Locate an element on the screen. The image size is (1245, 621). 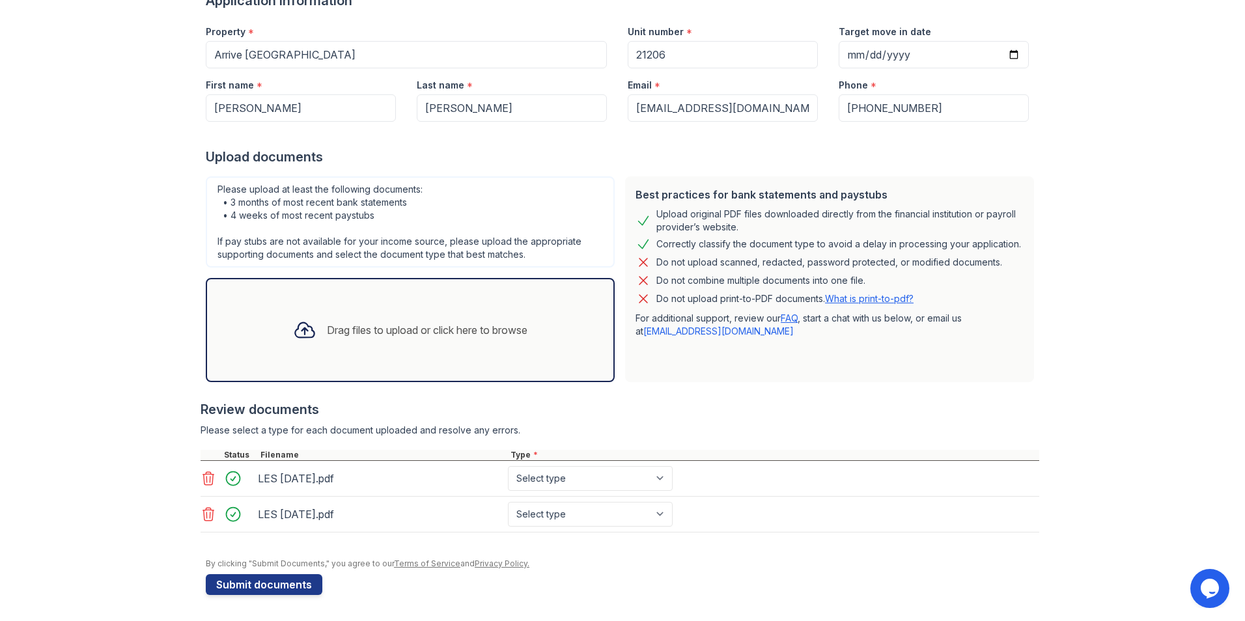
a: Privacy Policy. is located at coordinates (502, 563).